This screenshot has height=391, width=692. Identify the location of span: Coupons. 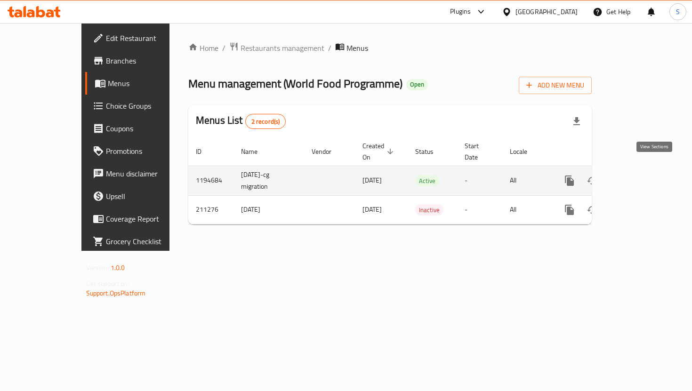
(147, 129).